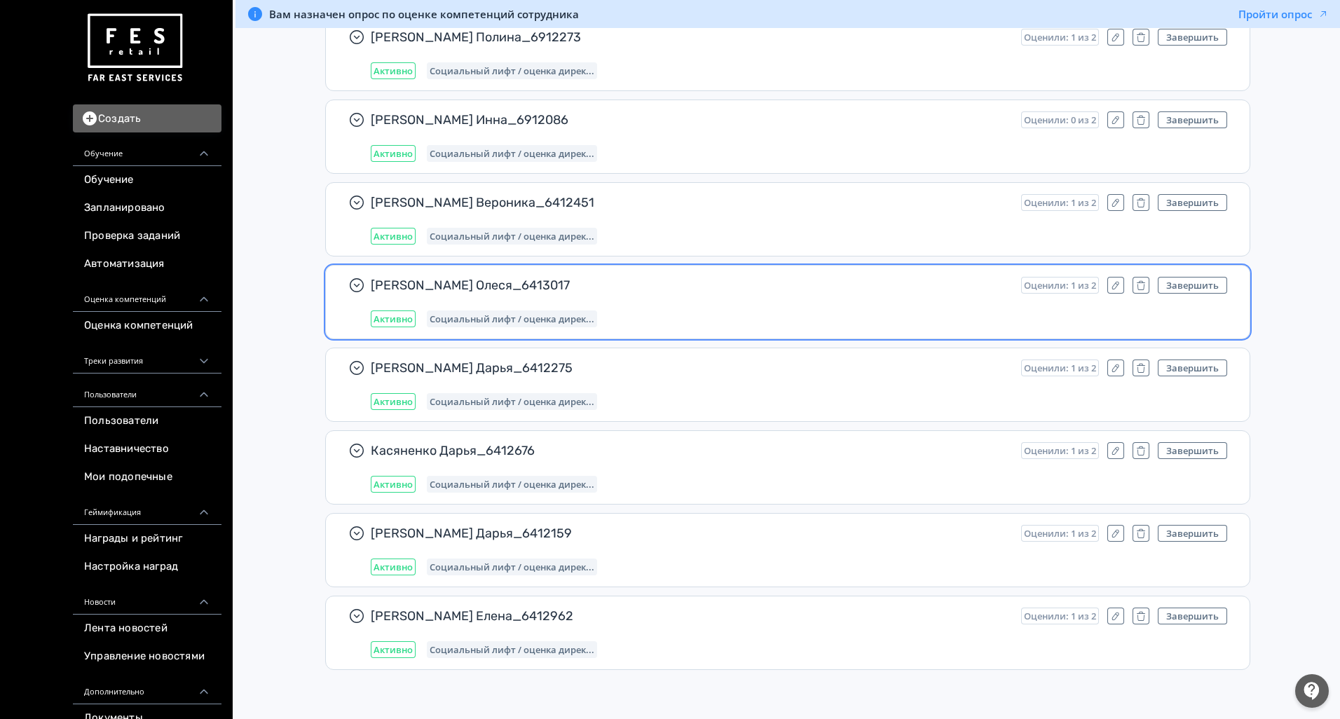 The width and height of the screenshot is (1340, 719). I want to click on a: Проверка заданий, so click(147, 236).